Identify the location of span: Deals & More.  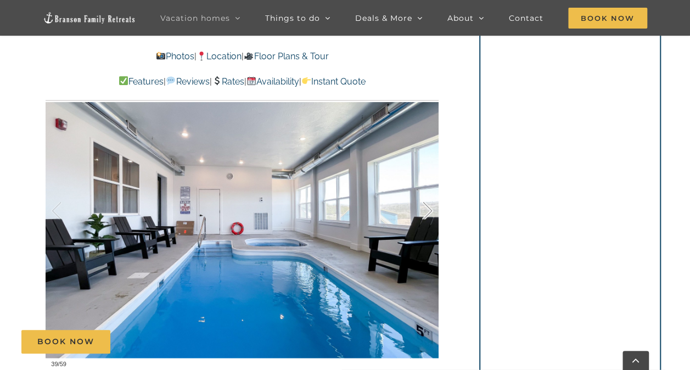
(384, 18).